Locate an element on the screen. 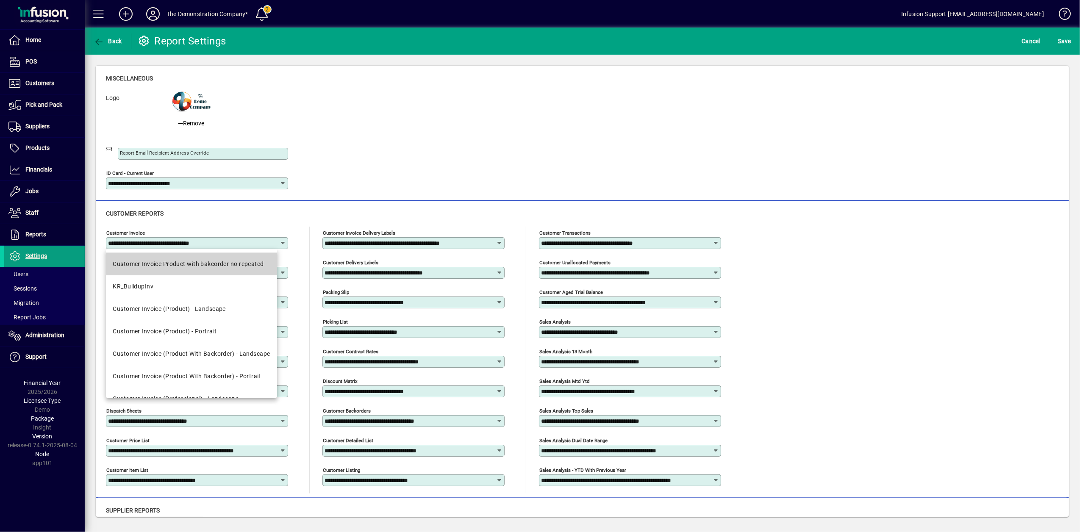 The image size is (1080, 532). mat-label: Dispatch sheets is located at coordinates (124, 411).